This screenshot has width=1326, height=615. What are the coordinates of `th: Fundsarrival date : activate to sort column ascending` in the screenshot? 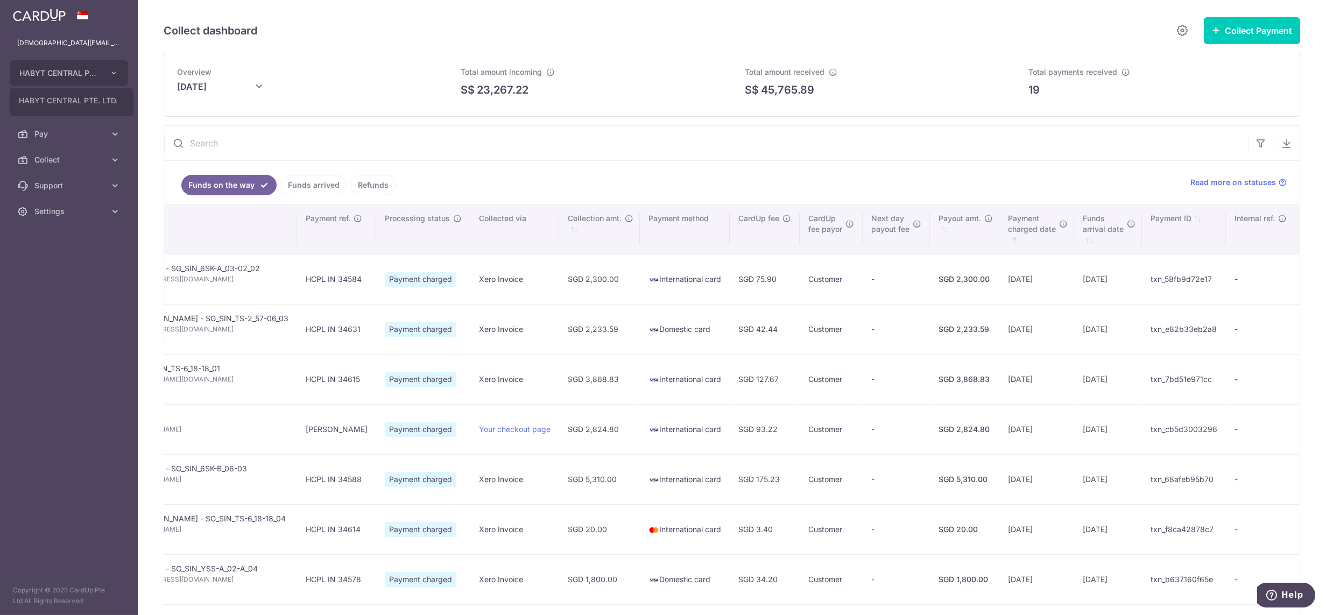 It's located at (1108, 229).